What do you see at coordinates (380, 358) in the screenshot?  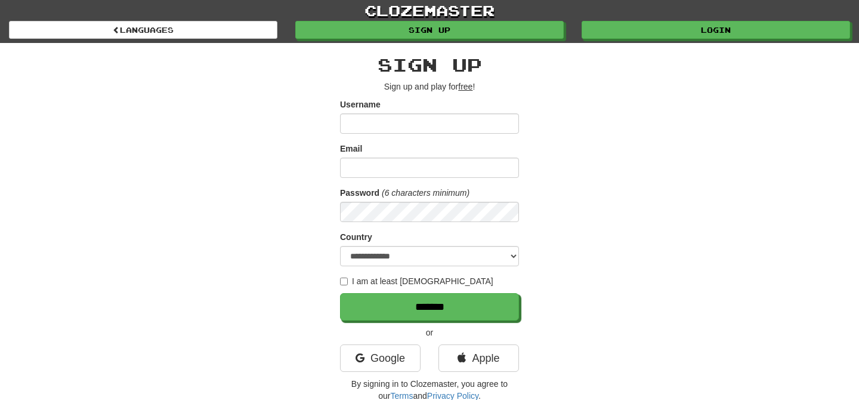 I see `a: Google` at bounding box center [380, 358].